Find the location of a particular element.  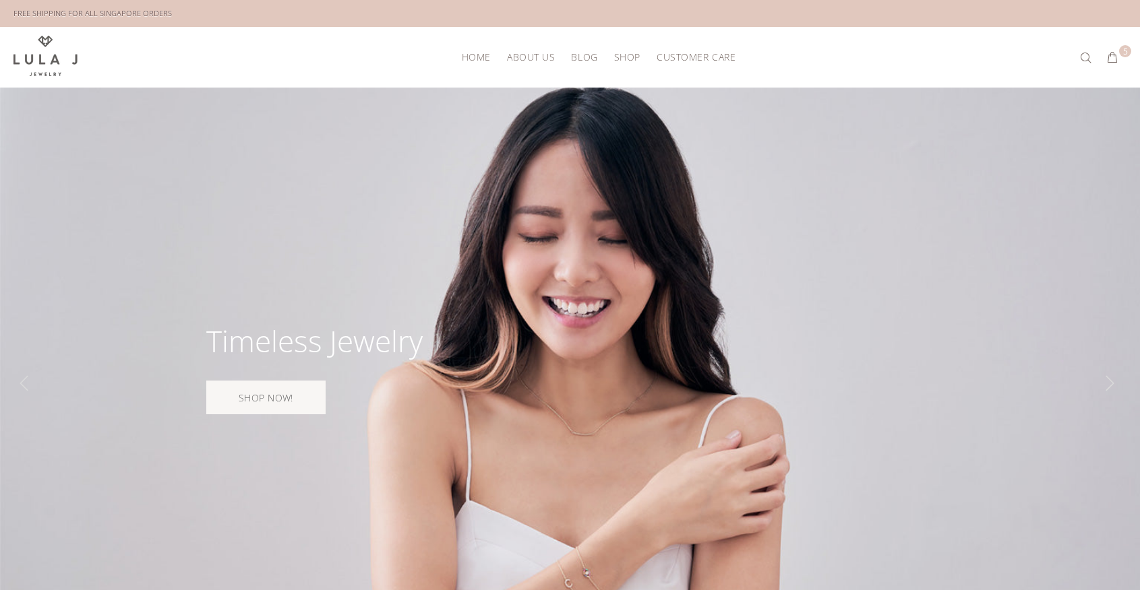

span: ABOUT US is located at coordinates (530, 57).